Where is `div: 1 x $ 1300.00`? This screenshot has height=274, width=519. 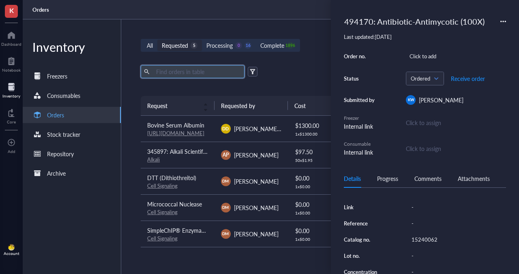
div: 1 x $ 1300.00 is located at coordinates (311, 134).